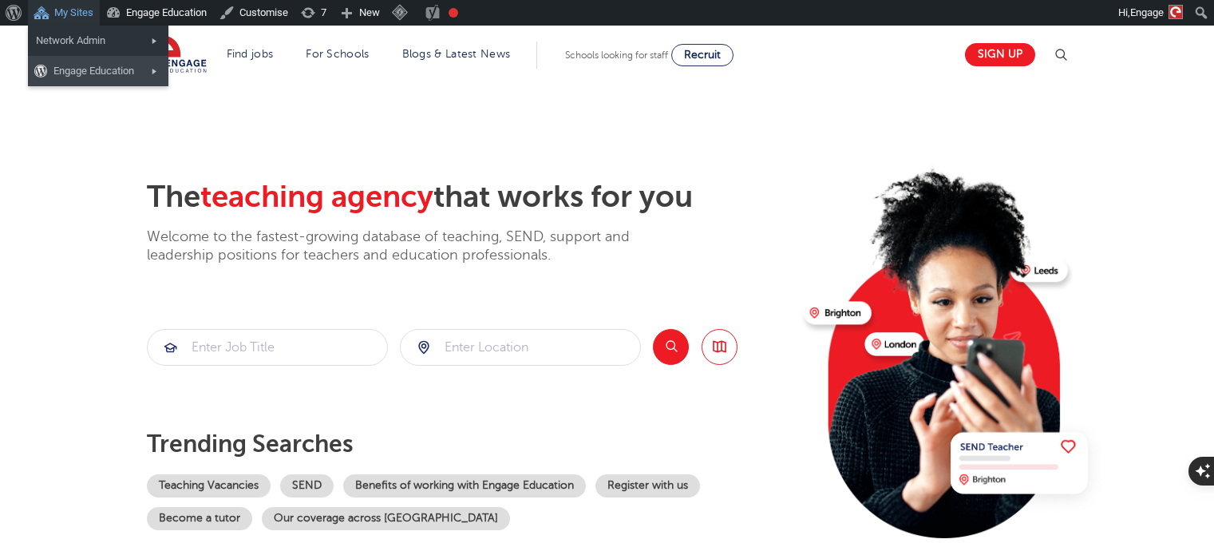 This screenshot has height=555, width=1214. I want to click on a: Find jobs, so click(250, 53).